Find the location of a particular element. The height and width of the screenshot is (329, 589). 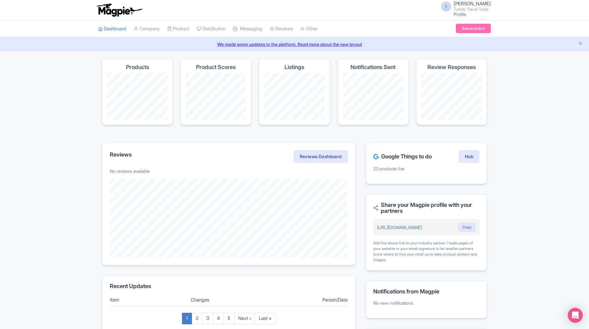

a: 3 is located at coordinates (208, 319).